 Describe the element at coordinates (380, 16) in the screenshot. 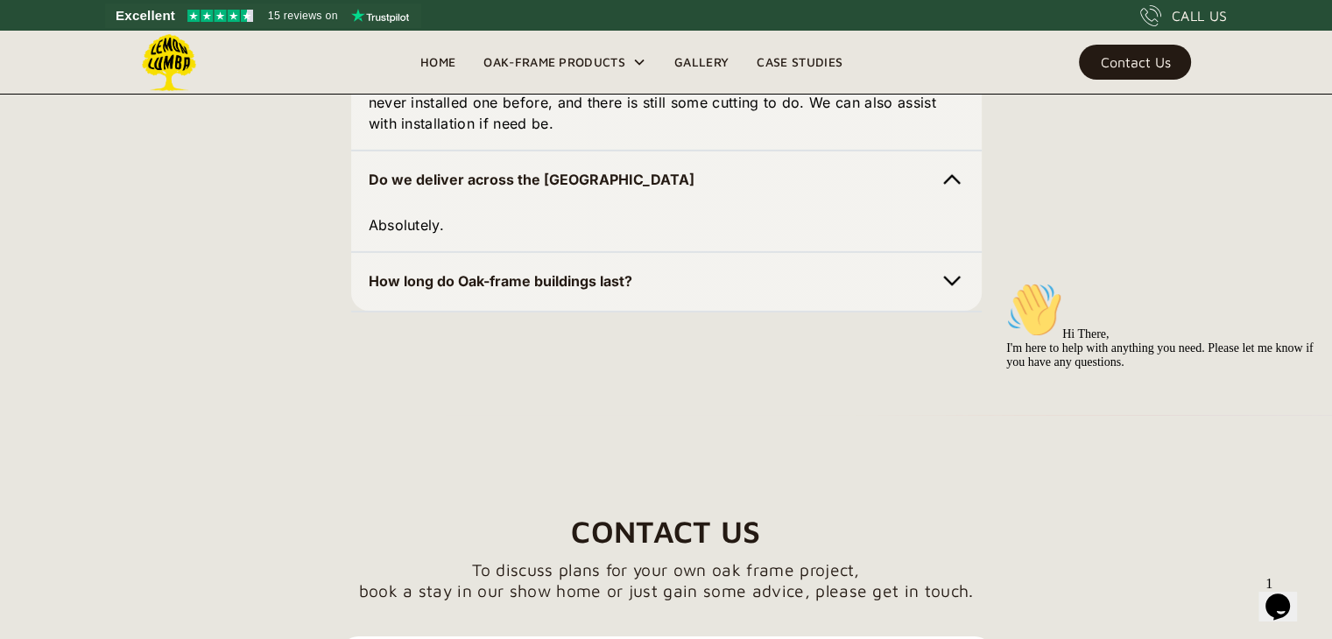

I see `img: Trustpilot logo` at that location.